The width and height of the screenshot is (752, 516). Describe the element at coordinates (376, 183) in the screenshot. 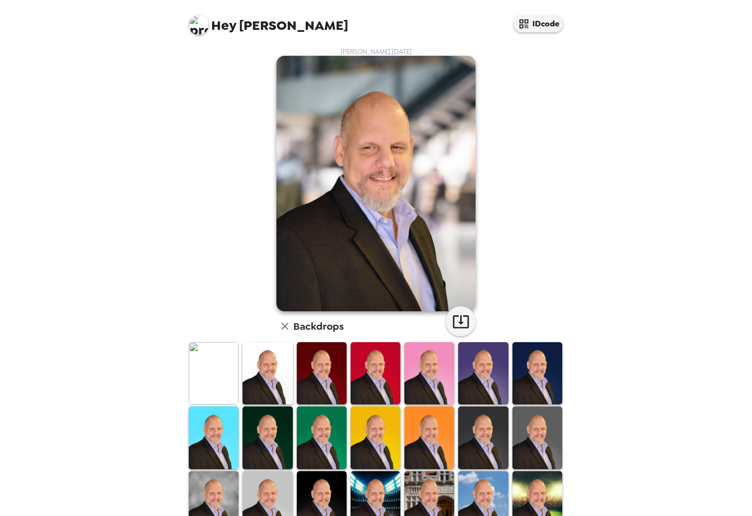

I see `img: user` at that location.